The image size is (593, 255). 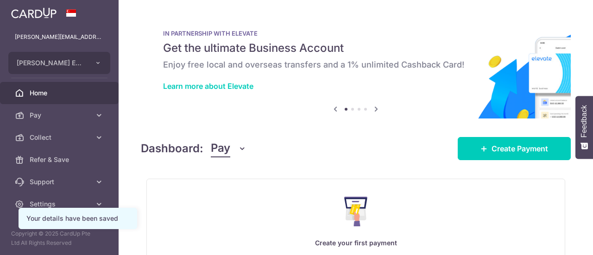 I want to click on h6: Enjoy free local and overseas transfers and a 1% unlimited Cashback Card!, so click(x=356, y=65).